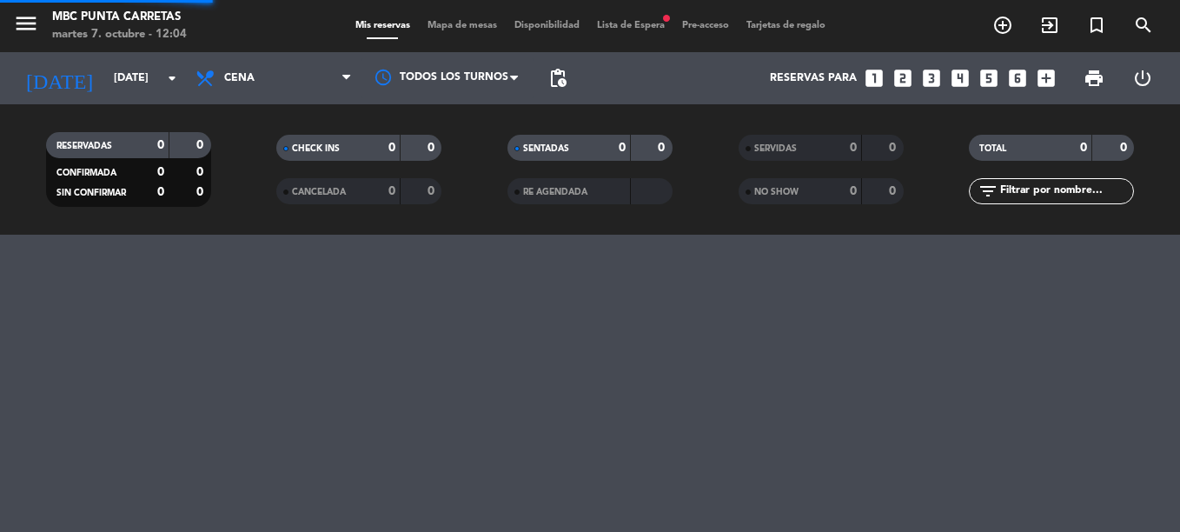  What do you see at coordinates (992, 149) in the screenshot?
I see `span: TOTAL` at bounding box center [992, 149].